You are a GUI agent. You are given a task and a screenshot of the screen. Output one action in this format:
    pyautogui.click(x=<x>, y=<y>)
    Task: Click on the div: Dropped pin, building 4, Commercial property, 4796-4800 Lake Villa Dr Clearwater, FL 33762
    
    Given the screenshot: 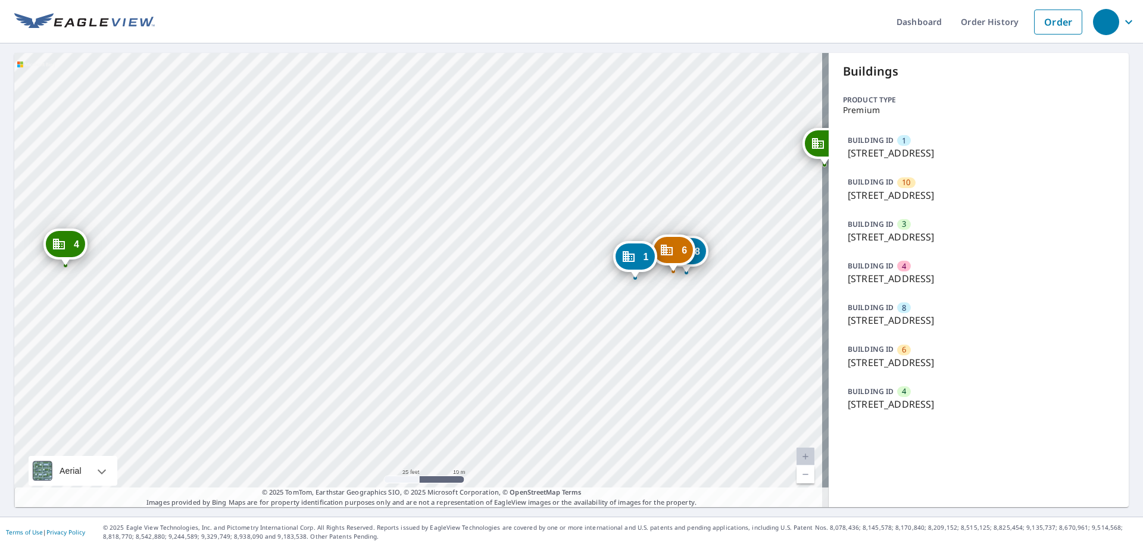 What is the action you would take?
    pyautogui.click(x=66, y=247)
    